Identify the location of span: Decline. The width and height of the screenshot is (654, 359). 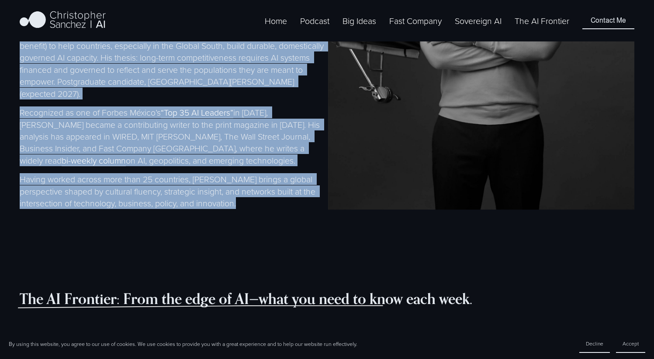
(594, 344).